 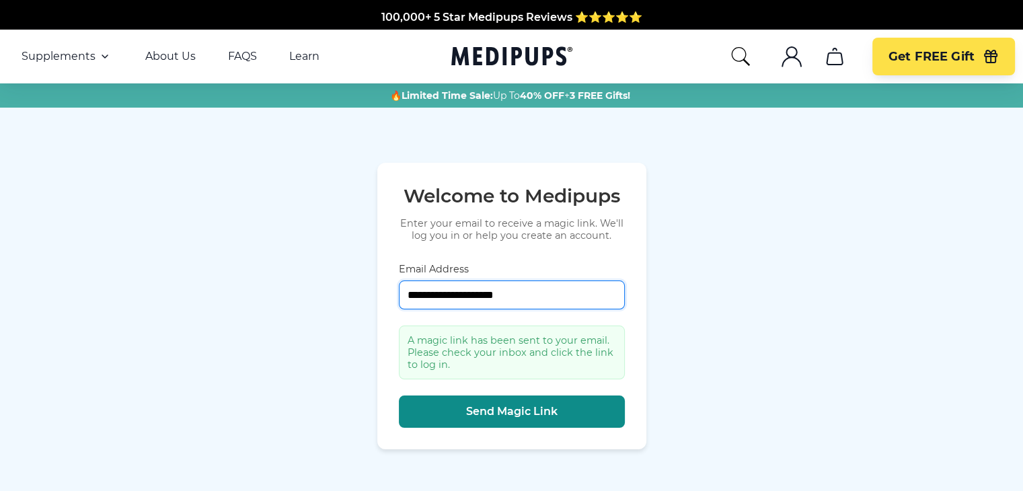 I want to click on span: Get FREE Gift, so click(x=932, y=57).